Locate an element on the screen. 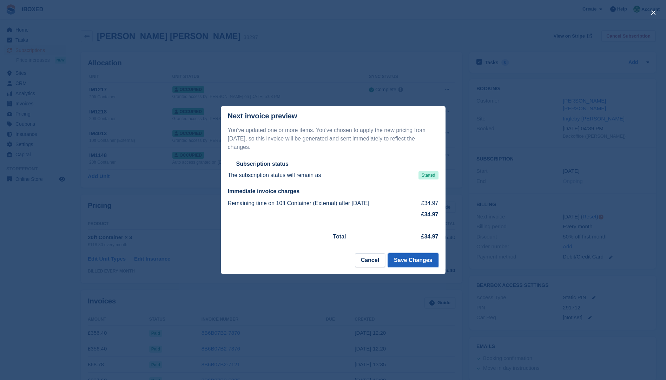 This screenshot has height=380, width=666. td: £34.97 is located at coordinates (427, 203).